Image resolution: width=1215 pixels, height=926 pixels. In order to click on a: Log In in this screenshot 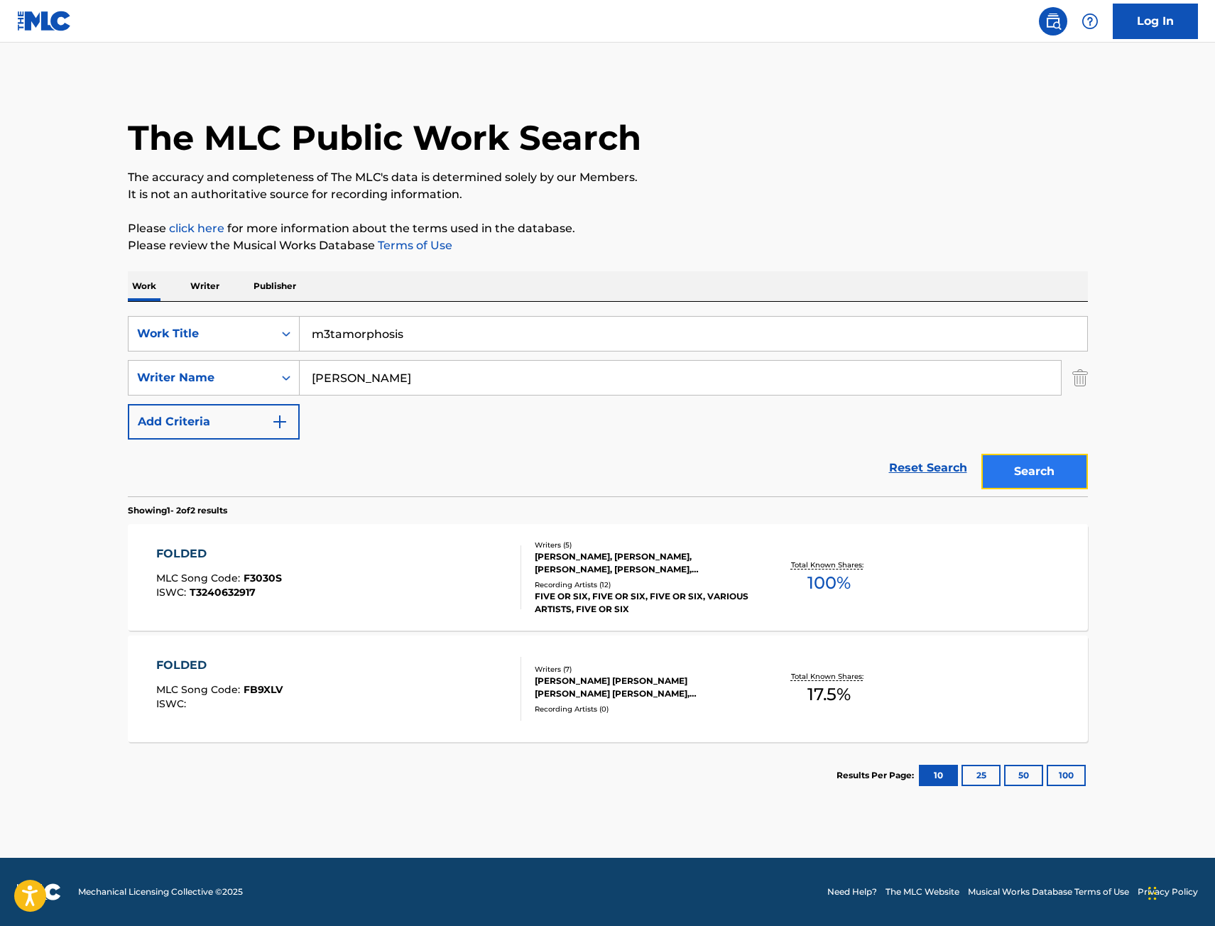, I will do `click(1156, 21)`.